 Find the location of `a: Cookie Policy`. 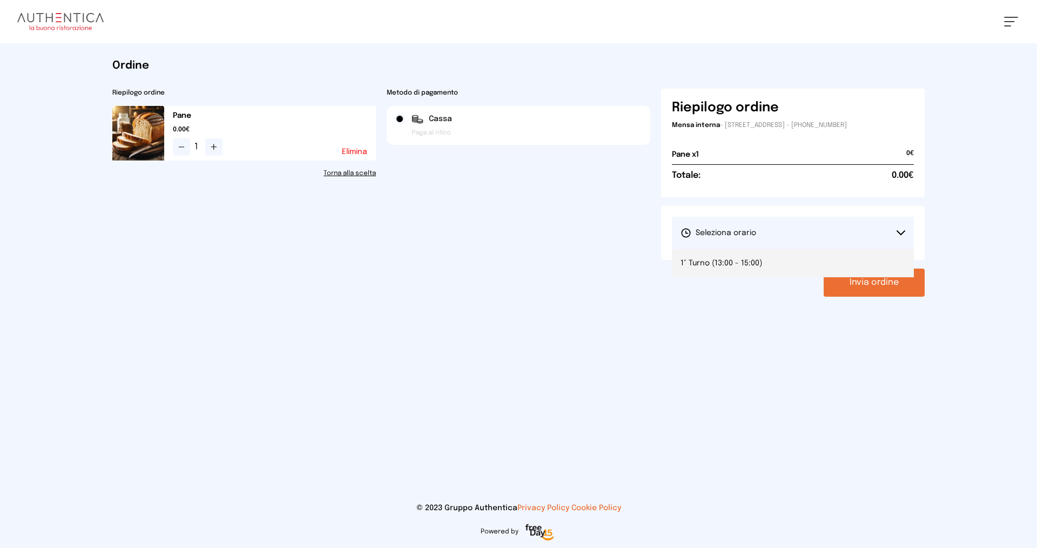

a: Cookie Policy is located at coordinates (596, 508).